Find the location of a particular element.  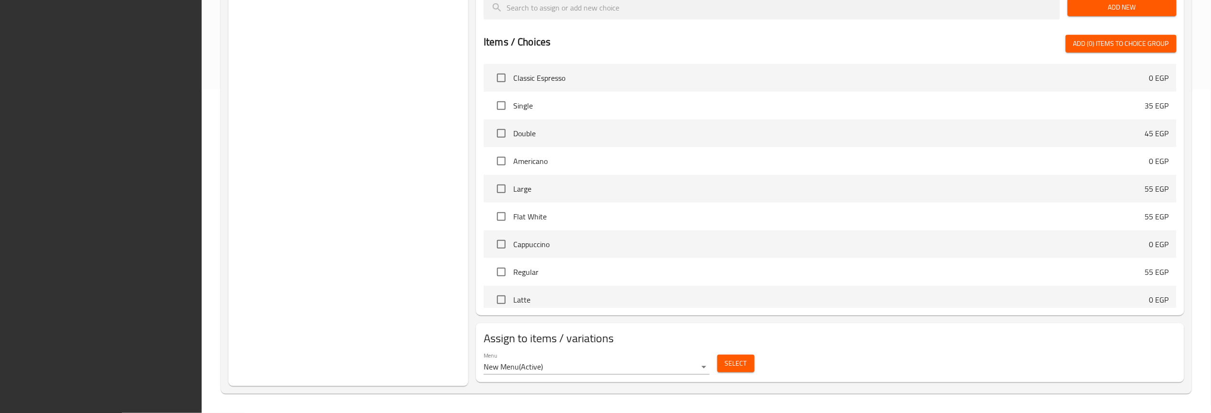

span: Regular is located at coordinates (829, 272).